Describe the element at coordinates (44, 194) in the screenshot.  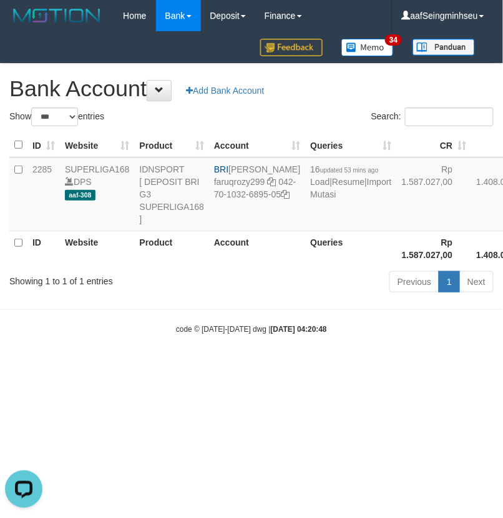
I see `td: 2285` at that location.